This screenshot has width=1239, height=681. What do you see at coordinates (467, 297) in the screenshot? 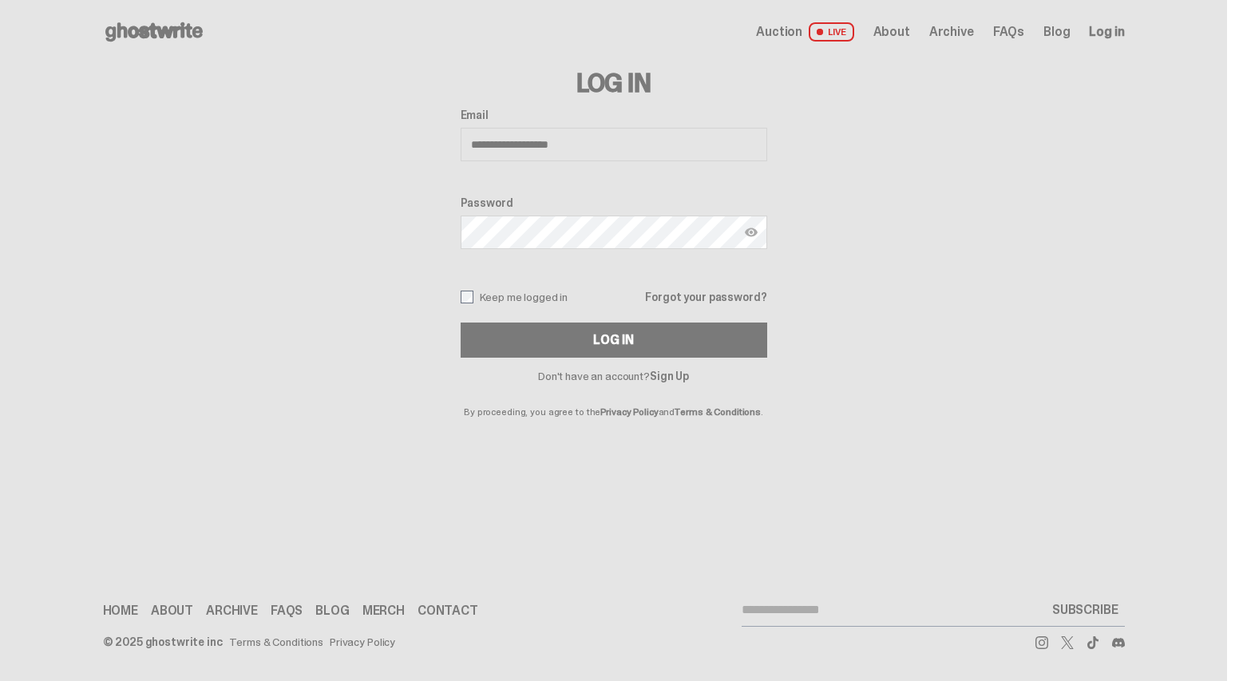
I see `input: Keep me logged in` at bounding box center [467, 297].